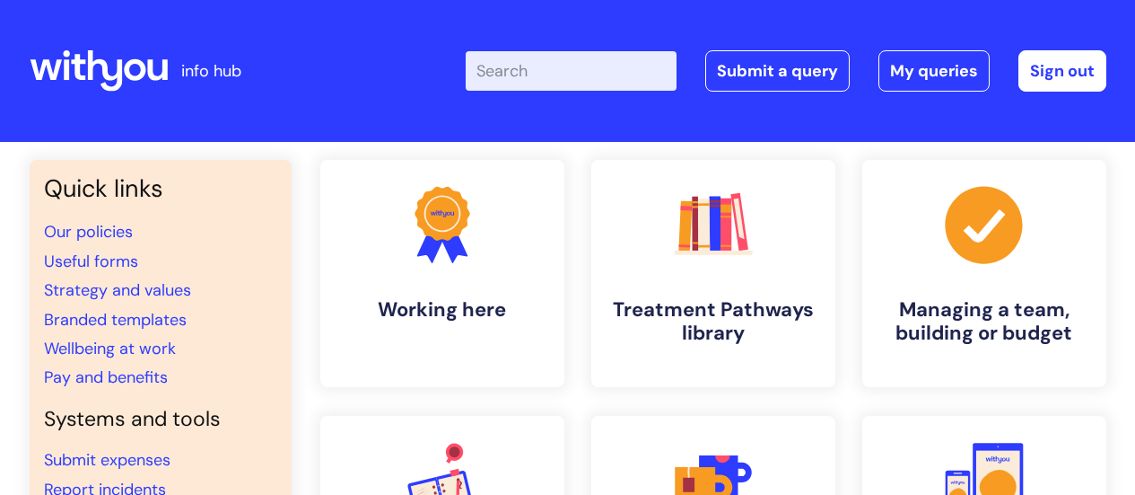 This screenshot has width=1135, height=495. What do you see at coordinates (88, 232) in the screenshot?
I see `a: Our policies` at bounding box center [88, 232].